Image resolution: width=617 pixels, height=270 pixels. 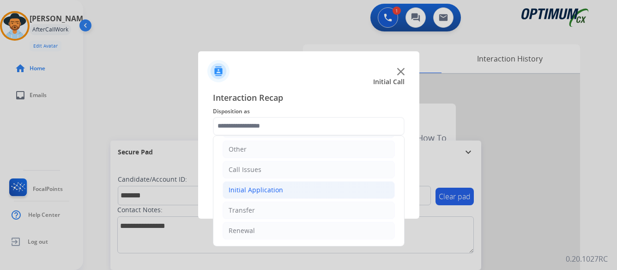 I want to click on span: Initial Call, so click(x=389, y=82).